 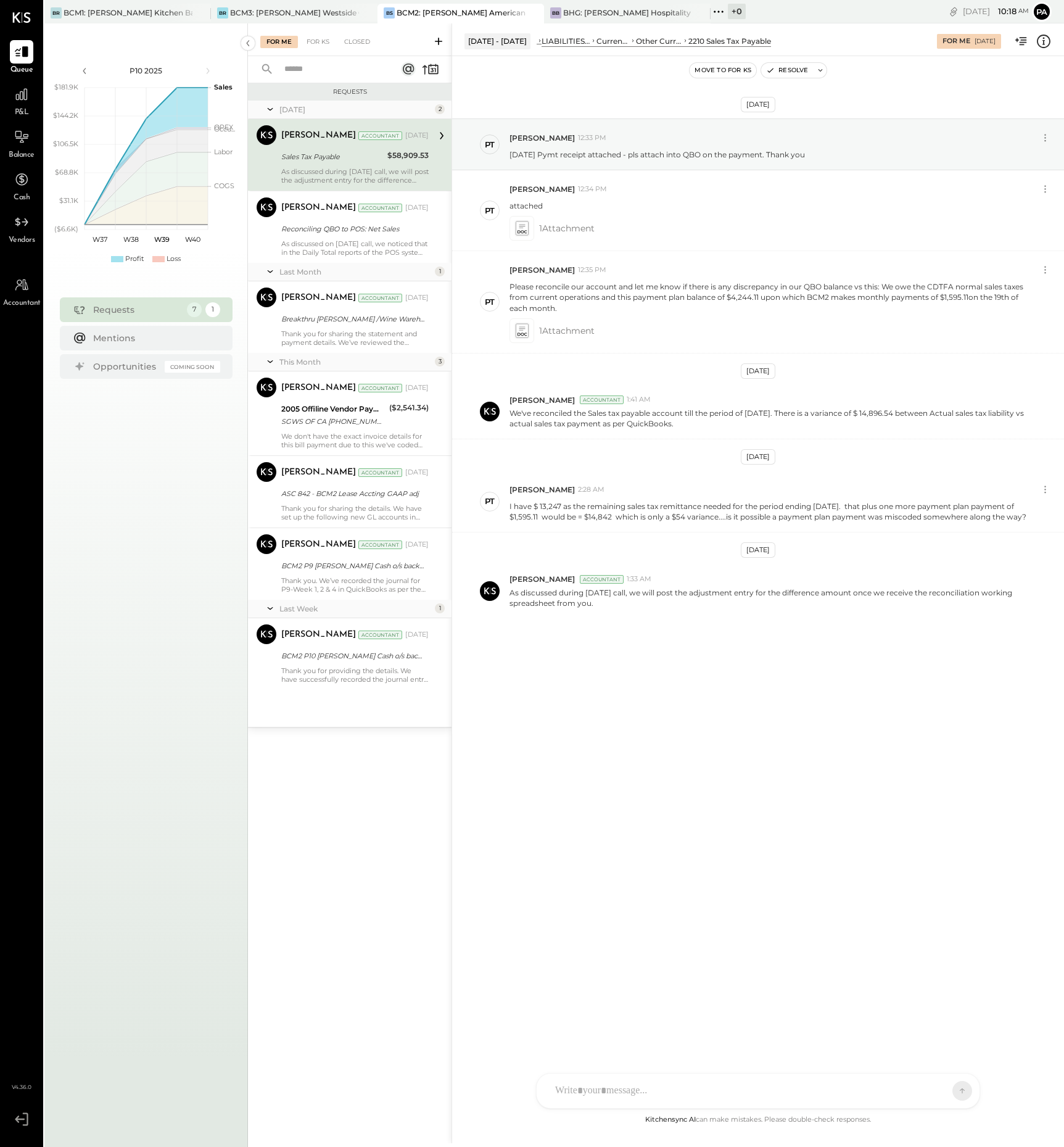 I want to click on div: Requests, so click(x=349, y=92).